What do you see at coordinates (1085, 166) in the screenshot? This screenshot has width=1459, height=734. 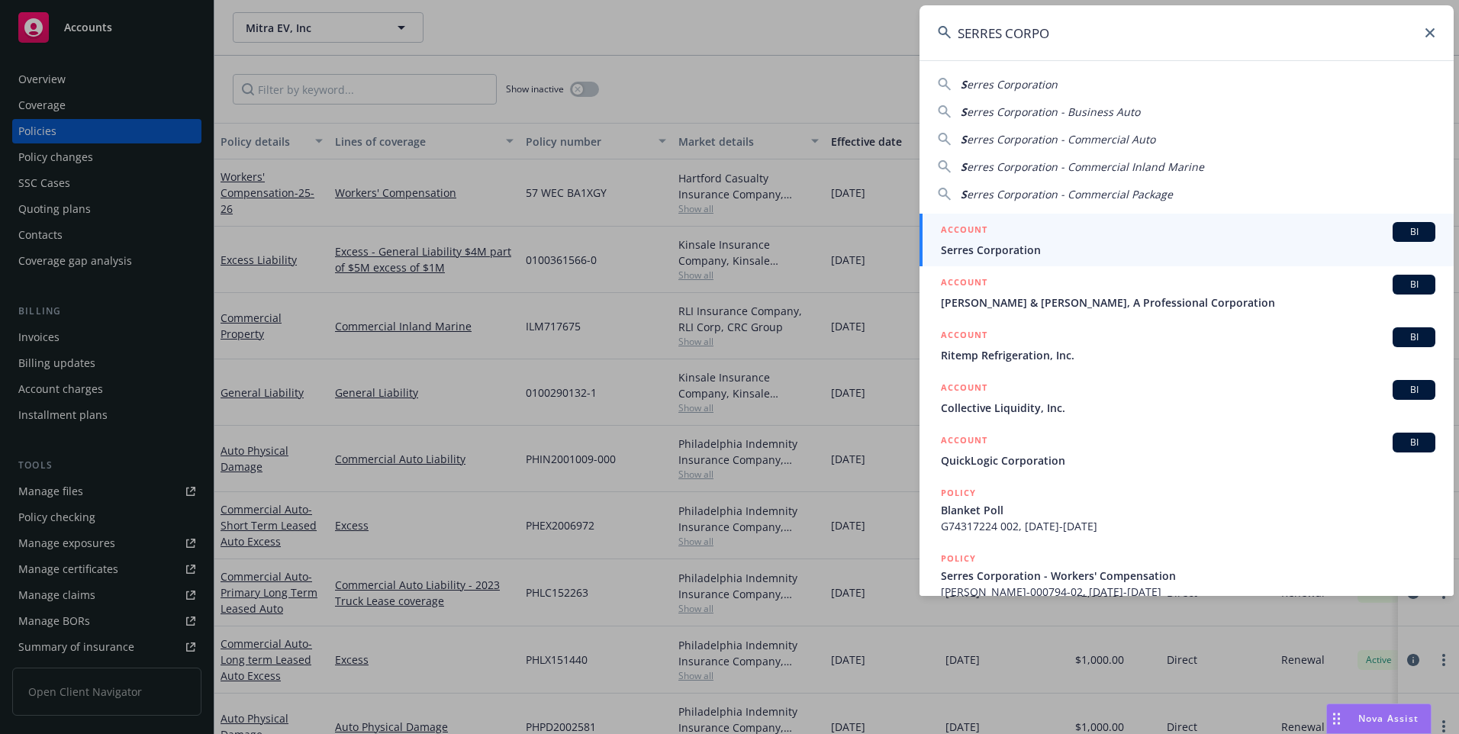 I see `span: erres Corporation - Commercial Inland Marine` at bounding box center [1085, 166].